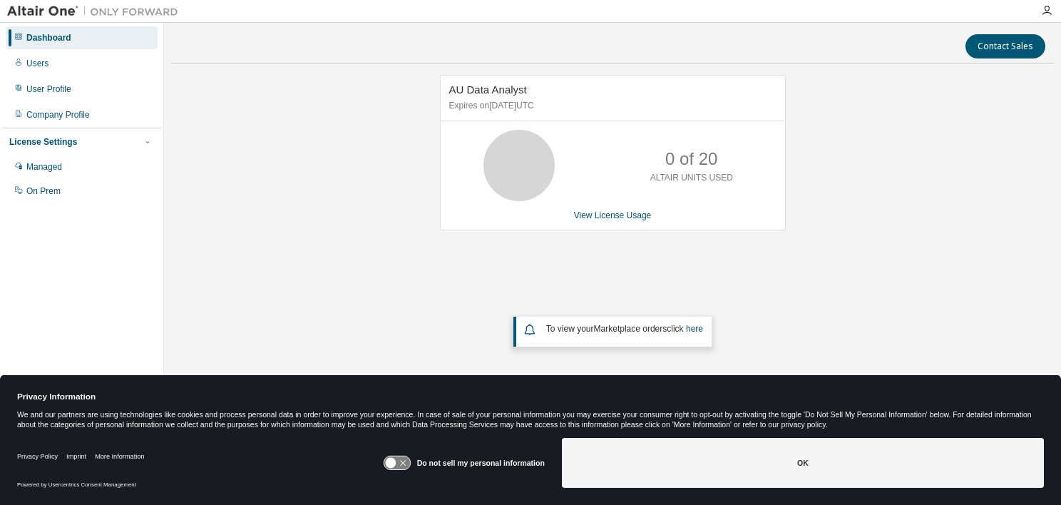  I want to click on img: Altair One, so click(96, 11).